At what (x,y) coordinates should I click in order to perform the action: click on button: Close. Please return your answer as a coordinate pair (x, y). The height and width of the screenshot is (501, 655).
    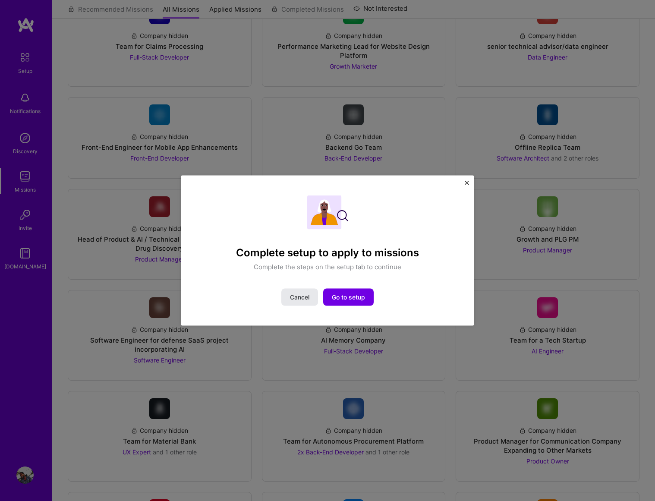
    Looking at the image, I should click on (467, 185).